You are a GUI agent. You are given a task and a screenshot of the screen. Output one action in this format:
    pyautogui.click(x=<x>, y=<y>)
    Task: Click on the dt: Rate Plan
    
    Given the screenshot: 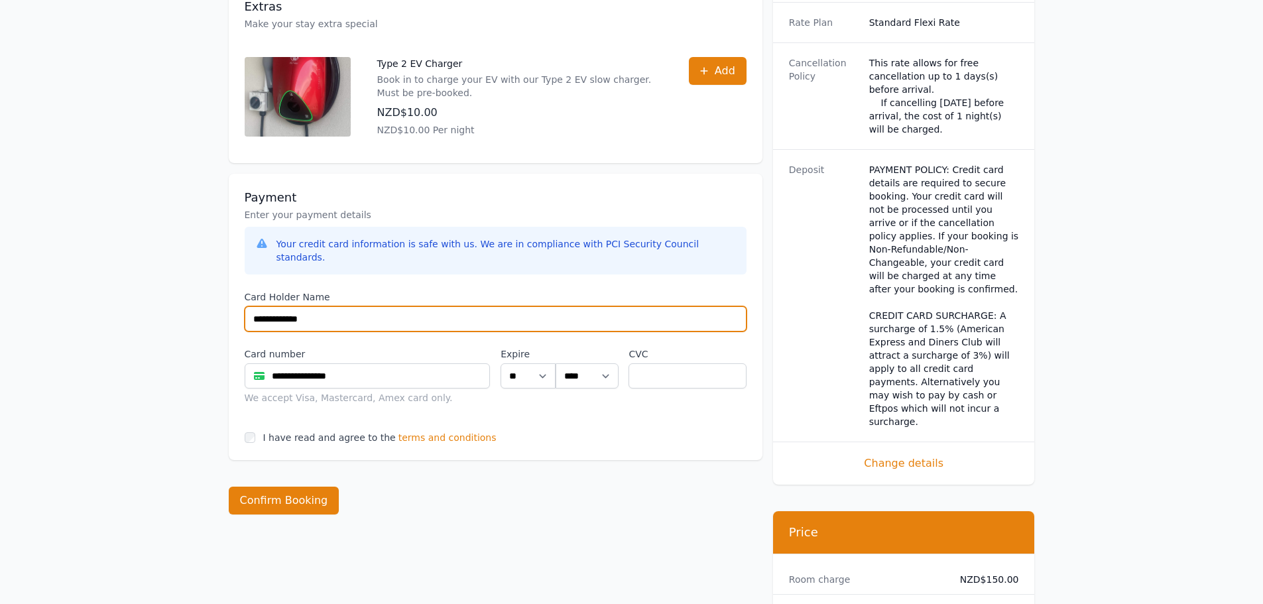 What is the action you would take?
    pyautogui.click(x=823, y=23)
    